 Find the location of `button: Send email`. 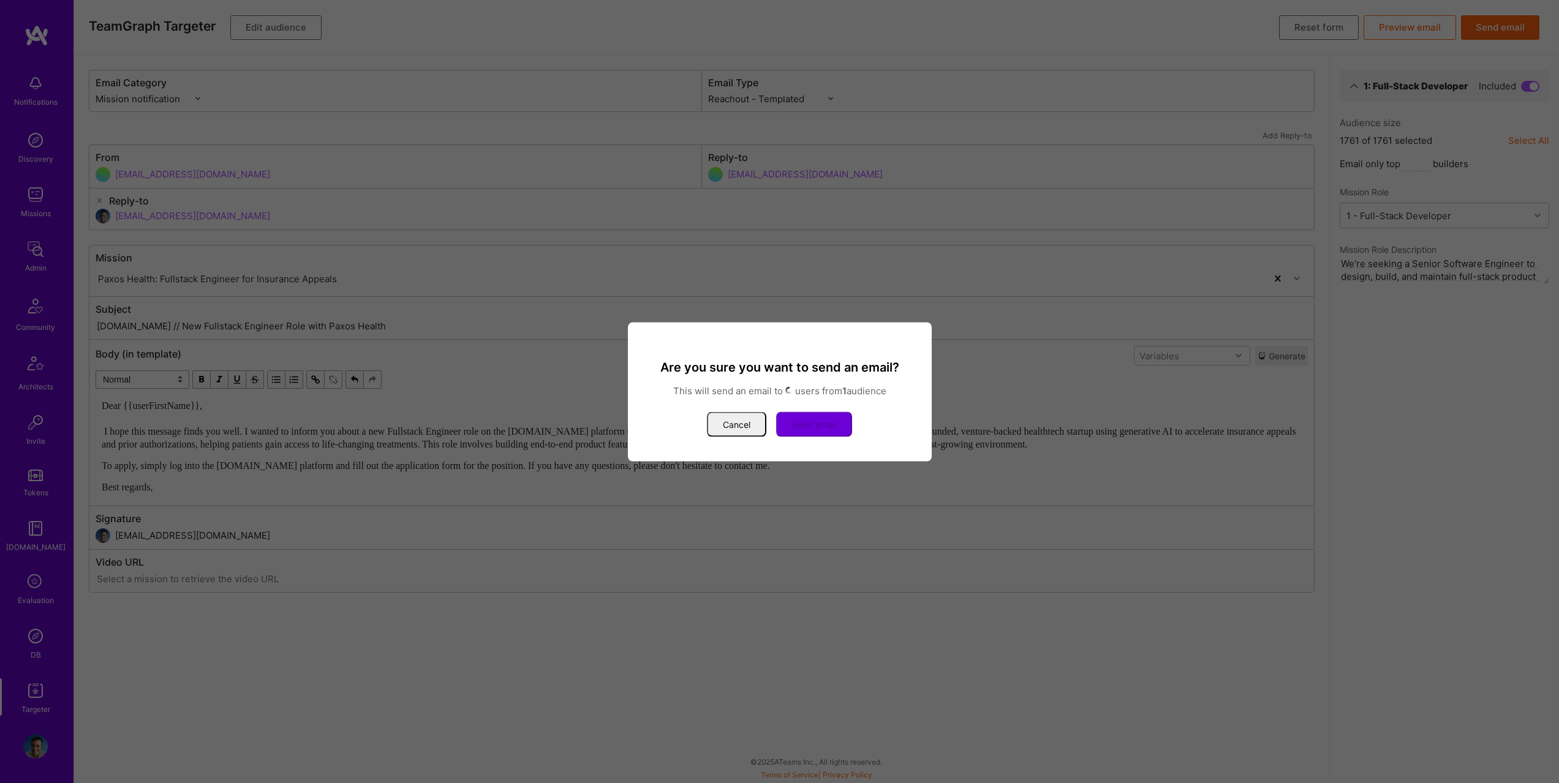

button: Send email is located at coordinates (814, 424).